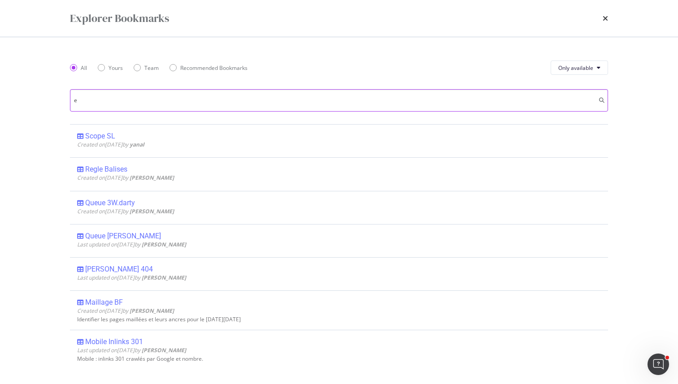  Describe the element at coordinates (100, 136) in the screenshot. I see `div: Scope SL` at that location.